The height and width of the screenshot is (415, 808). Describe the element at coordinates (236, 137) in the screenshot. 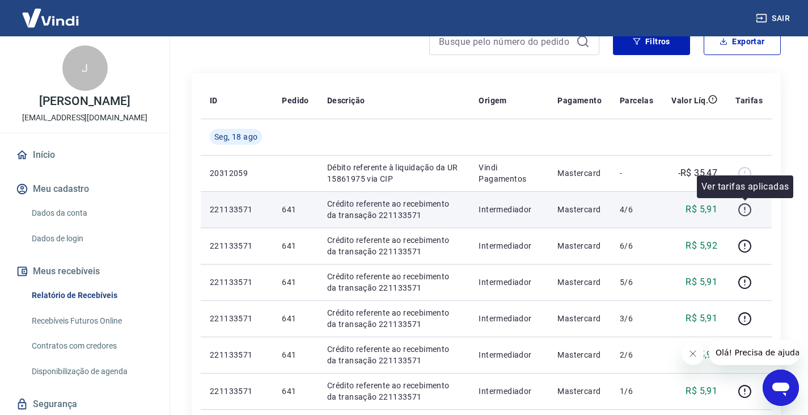

I see `span: Seg, 18 ago` at that location.